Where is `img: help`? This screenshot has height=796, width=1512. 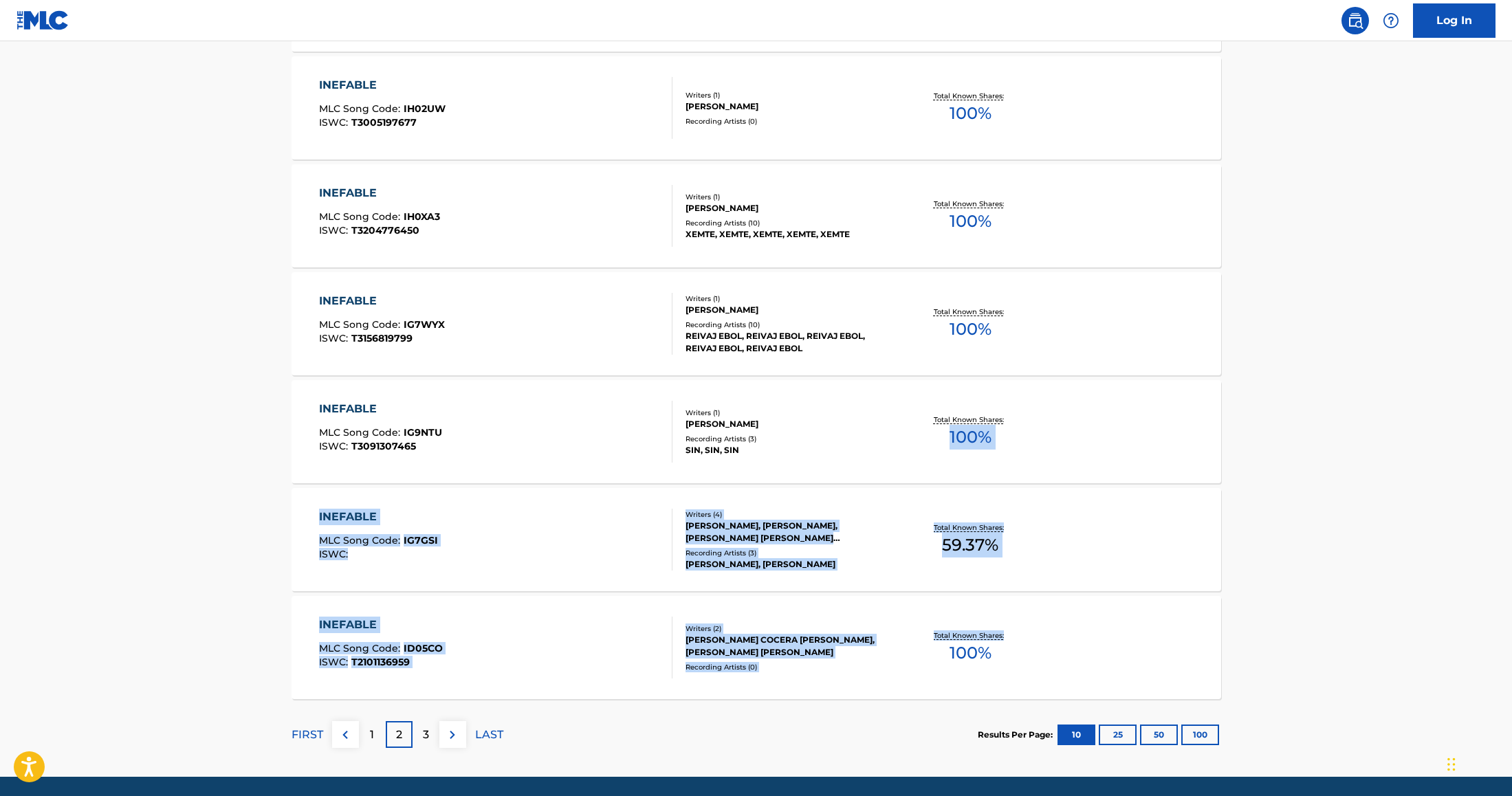
img: help is located at coordinates (1390, 21).